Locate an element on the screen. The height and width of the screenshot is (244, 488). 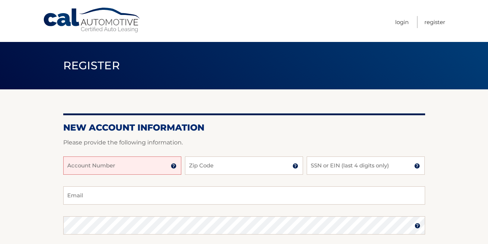
span: Register is located at coordinates (92, 65).